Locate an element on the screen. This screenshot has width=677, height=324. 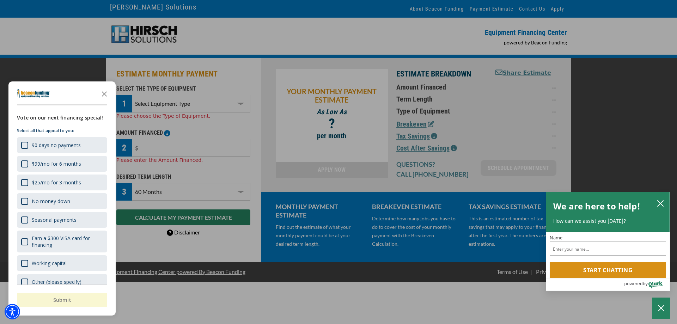
img: Company logo is located at coordinates (34, 94).